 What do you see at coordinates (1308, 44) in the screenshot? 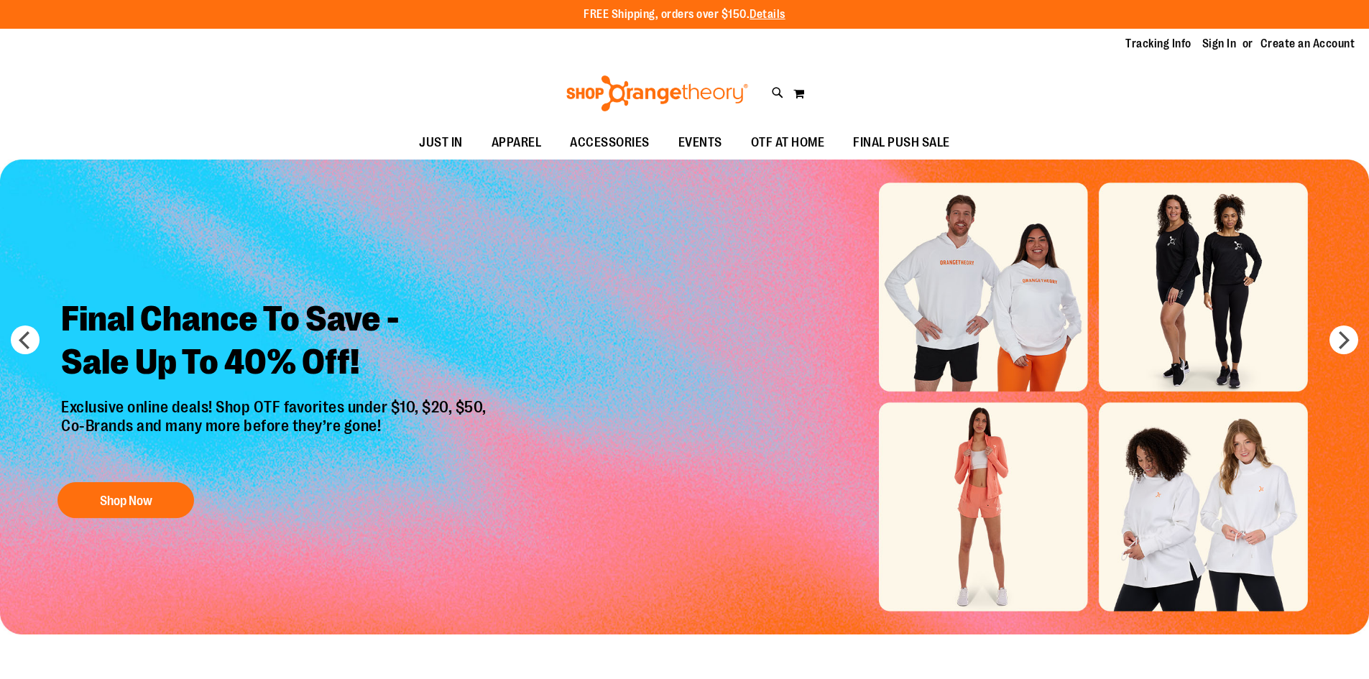
I see `a: Create an Account` at bounding box center [1308, 44].